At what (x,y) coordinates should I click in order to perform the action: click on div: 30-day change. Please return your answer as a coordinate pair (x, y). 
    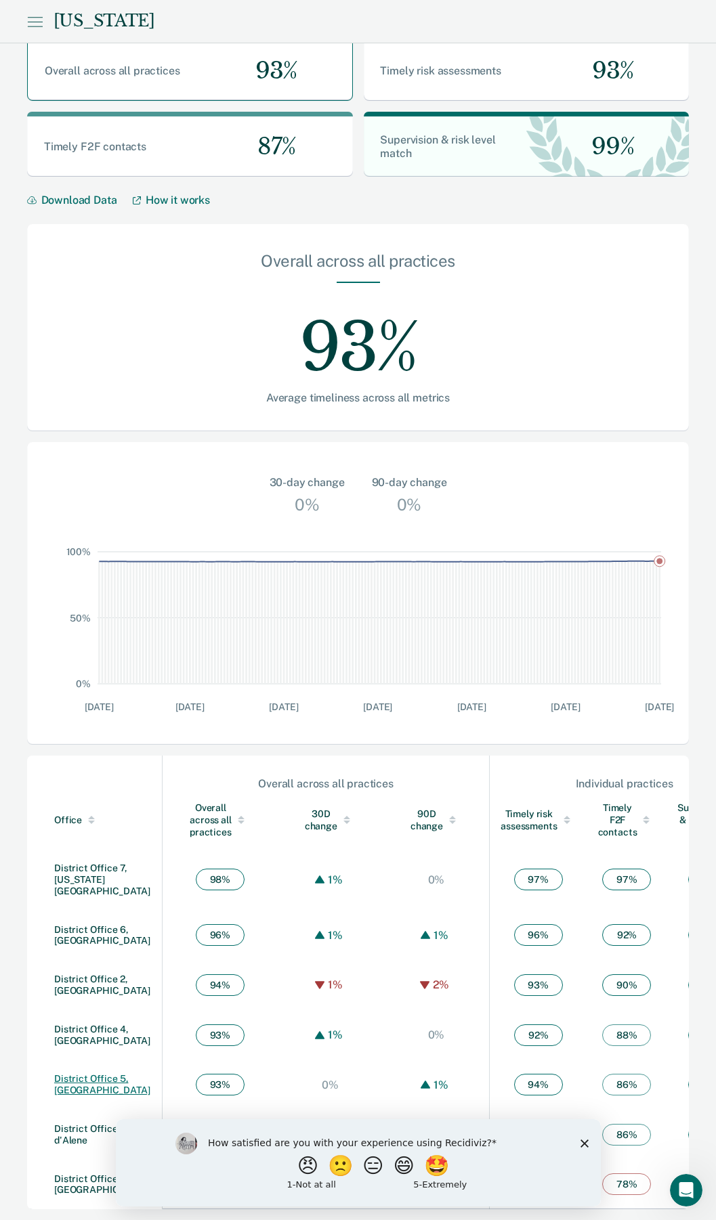
    Looking at the image, I should click on (307, 483).